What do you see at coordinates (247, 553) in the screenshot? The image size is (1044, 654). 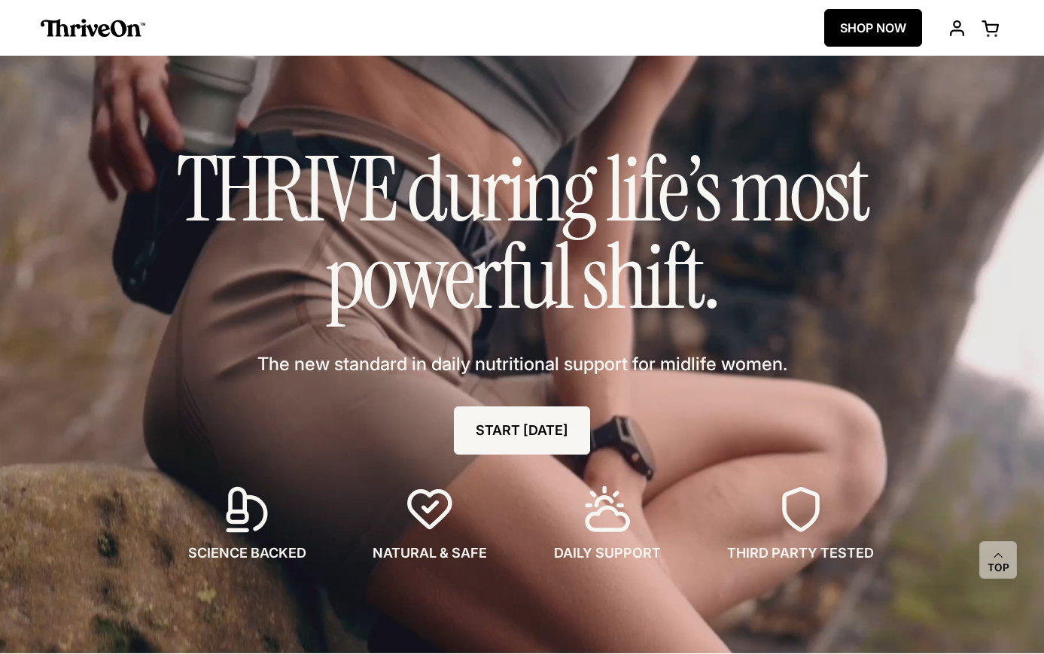 I see `span: SCIENCE BACKED` at bounding box center [247, 553].